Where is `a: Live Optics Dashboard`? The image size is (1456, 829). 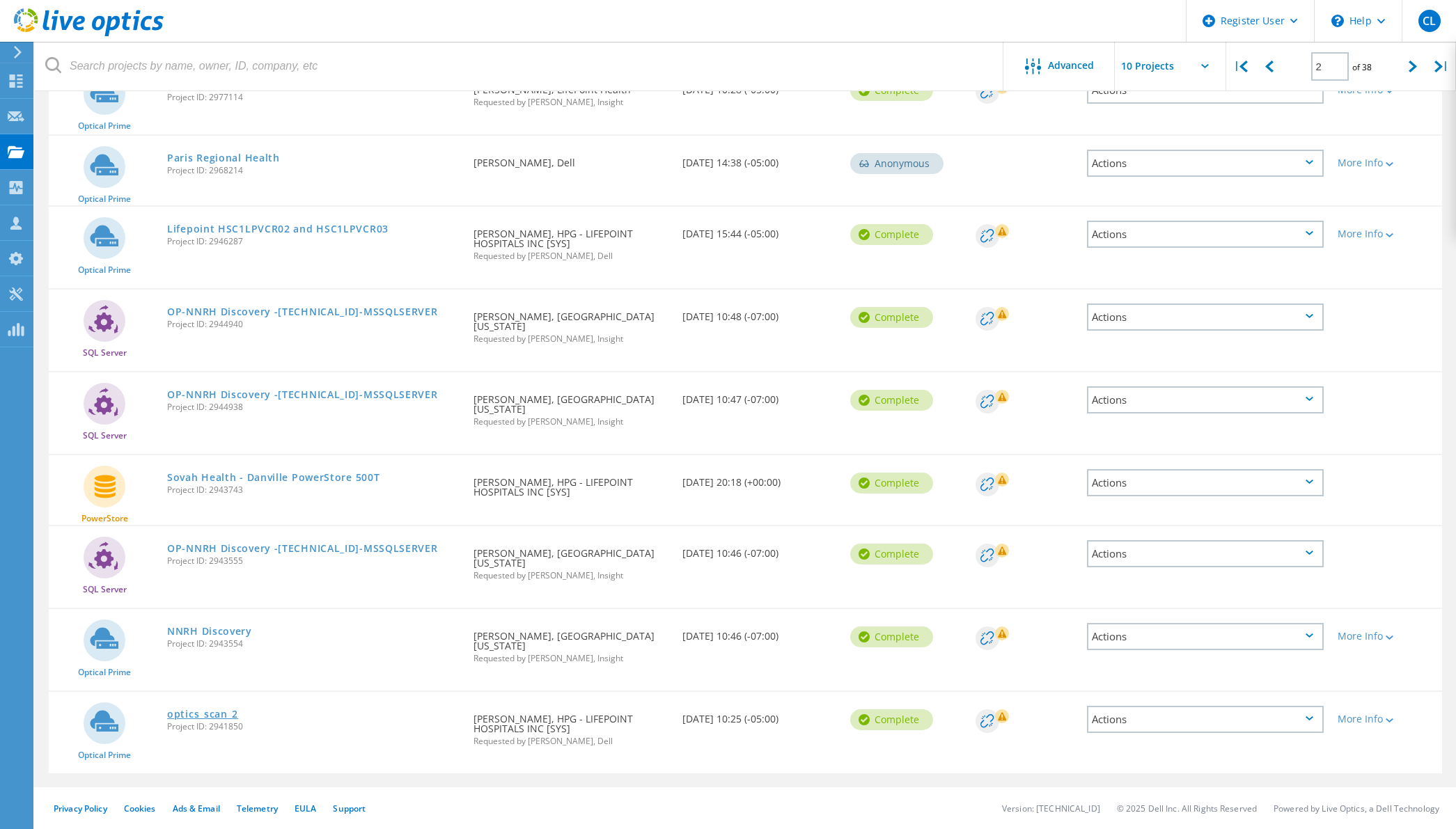 a: Live Optics Dashboard is located at coordinates (88, 34).